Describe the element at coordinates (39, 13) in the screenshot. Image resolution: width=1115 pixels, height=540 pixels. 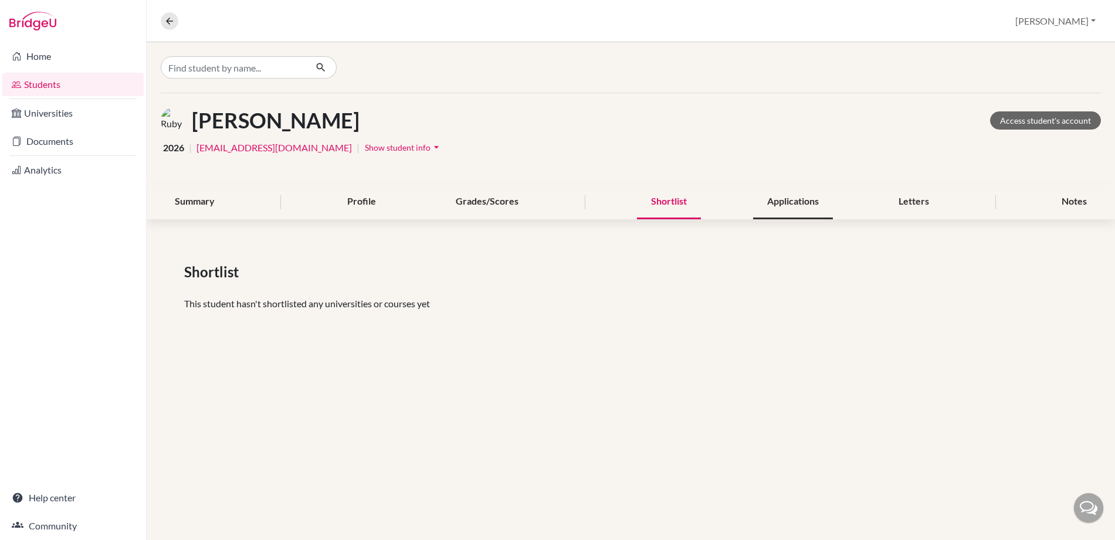
I see `span: Help` at that location.